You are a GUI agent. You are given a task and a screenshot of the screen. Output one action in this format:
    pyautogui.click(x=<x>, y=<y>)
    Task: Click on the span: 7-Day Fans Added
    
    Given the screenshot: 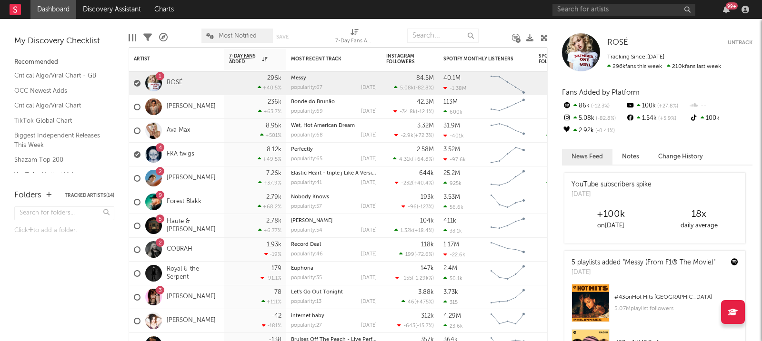 What is the action you would take?
    pyautogui.click(x=244, y=59)
    